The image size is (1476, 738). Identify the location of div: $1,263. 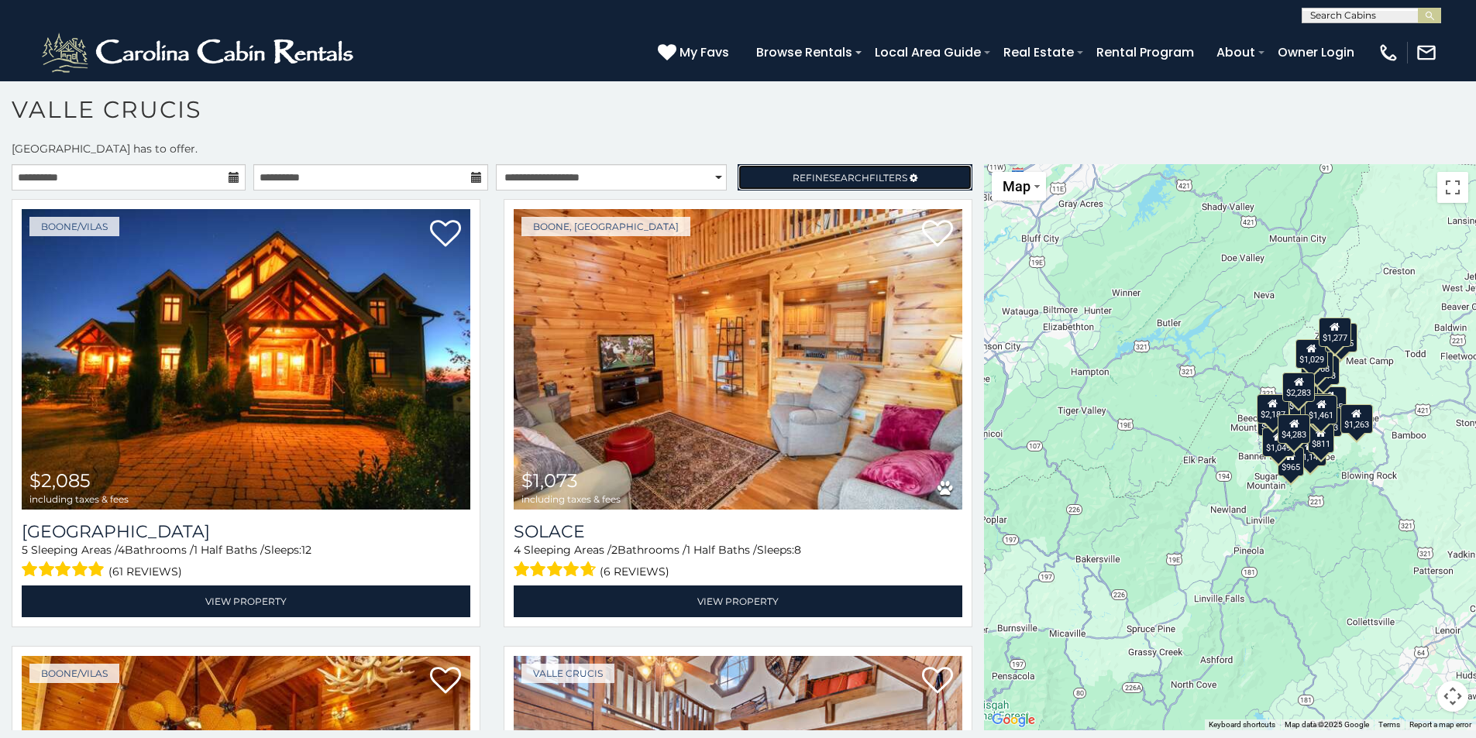
(1357, 419).